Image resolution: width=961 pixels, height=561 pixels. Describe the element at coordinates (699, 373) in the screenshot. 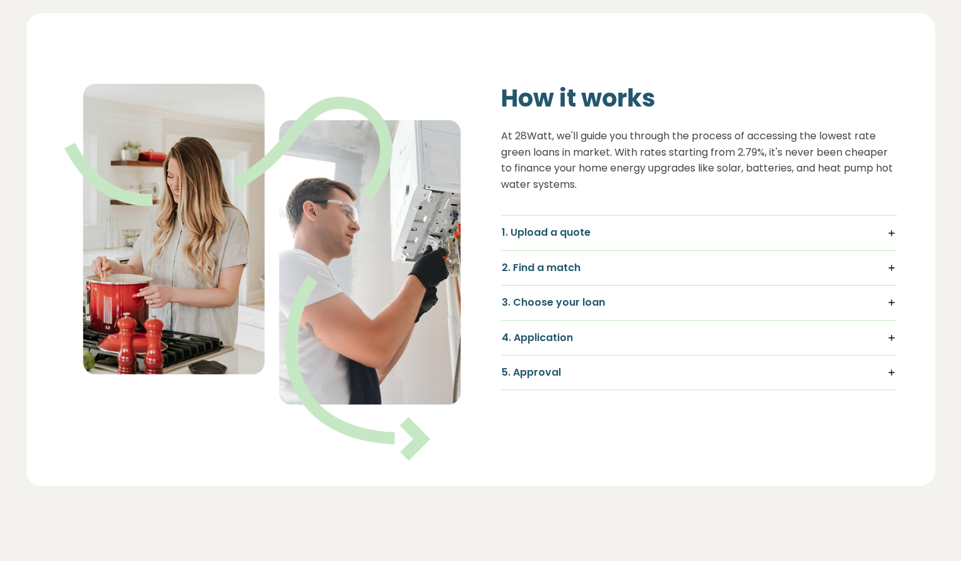

I see `h5: 5. Approval` at that location.